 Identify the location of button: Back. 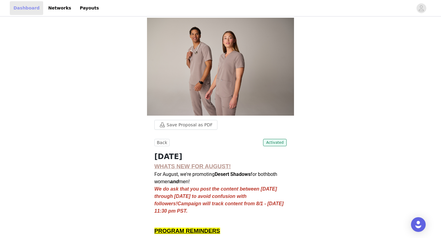
(162, 143).